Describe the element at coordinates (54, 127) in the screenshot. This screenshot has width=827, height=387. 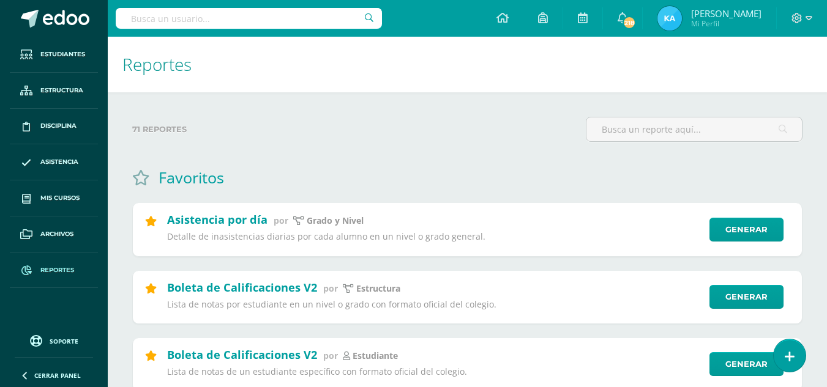
I see `a: Disciplina` at that location.